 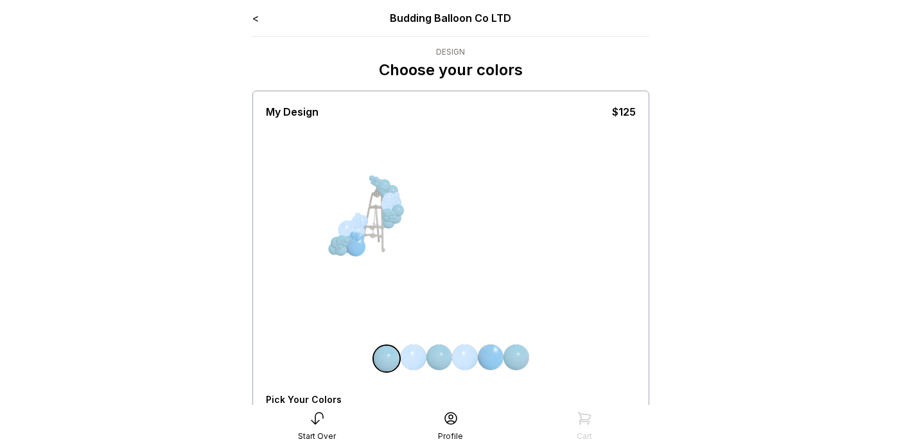 What do you see at coordinates (451, 70) in the screenshot?
I see `p: Choose your colors` at bounding box center [451, 70].